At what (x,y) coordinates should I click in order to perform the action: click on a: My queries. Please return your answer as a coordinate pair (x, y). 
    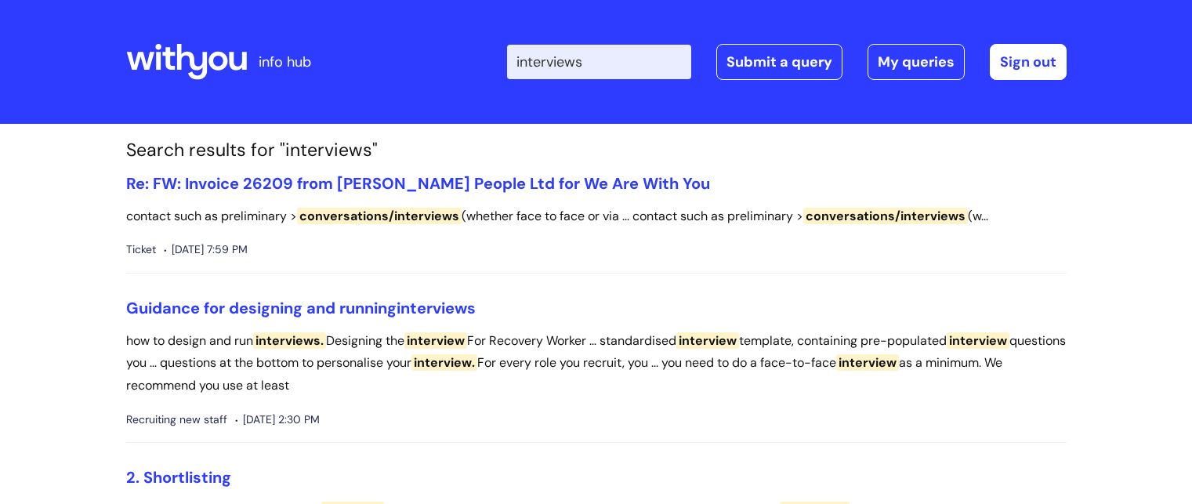
    Looking at the image, I should click on (916, 62).